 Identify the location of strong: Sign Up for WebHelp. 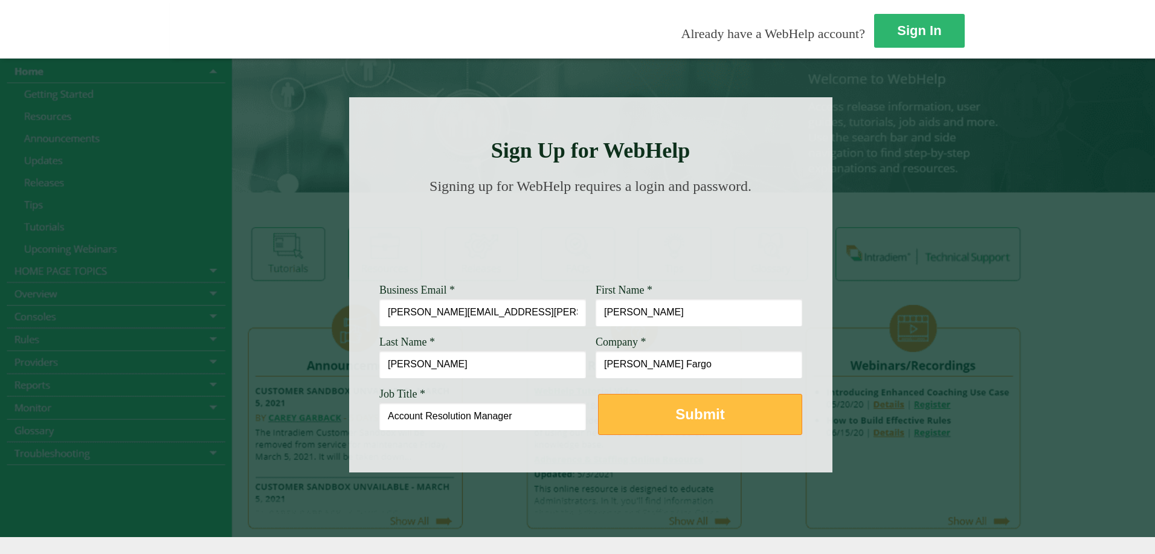
(591, 150).